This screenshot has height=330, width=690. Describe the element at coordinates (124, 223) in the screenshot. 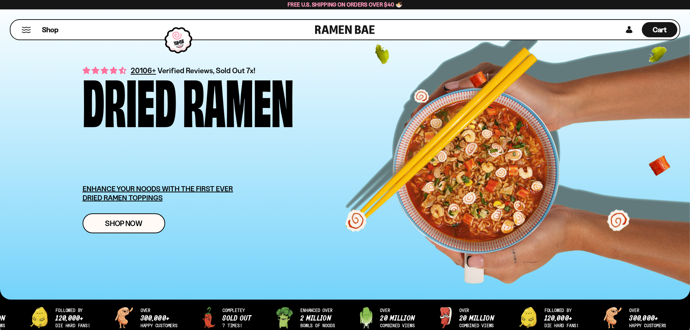

I see `a: Shop Now` at that location.